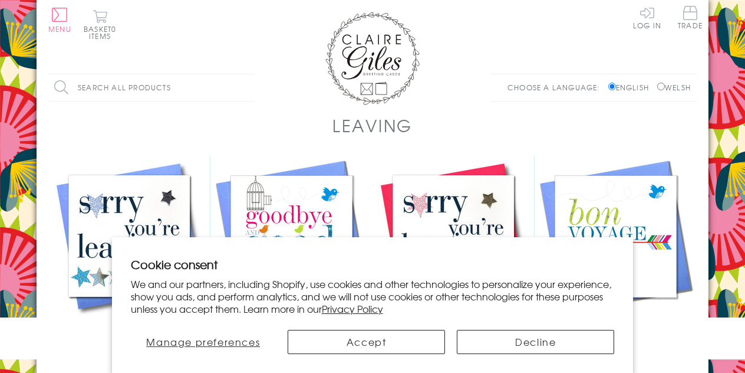 The height and width of the screenshot is (373, 745). I want to click on button: Accept, so click(366, 341).